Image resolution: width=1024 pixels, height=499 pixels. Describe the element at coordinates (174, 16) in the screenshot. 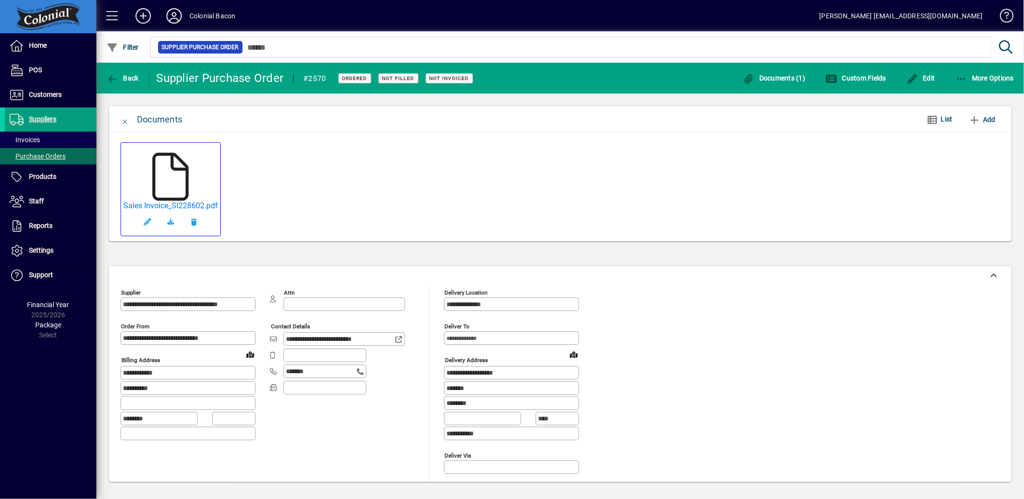

I see `button: Profile` at that location.